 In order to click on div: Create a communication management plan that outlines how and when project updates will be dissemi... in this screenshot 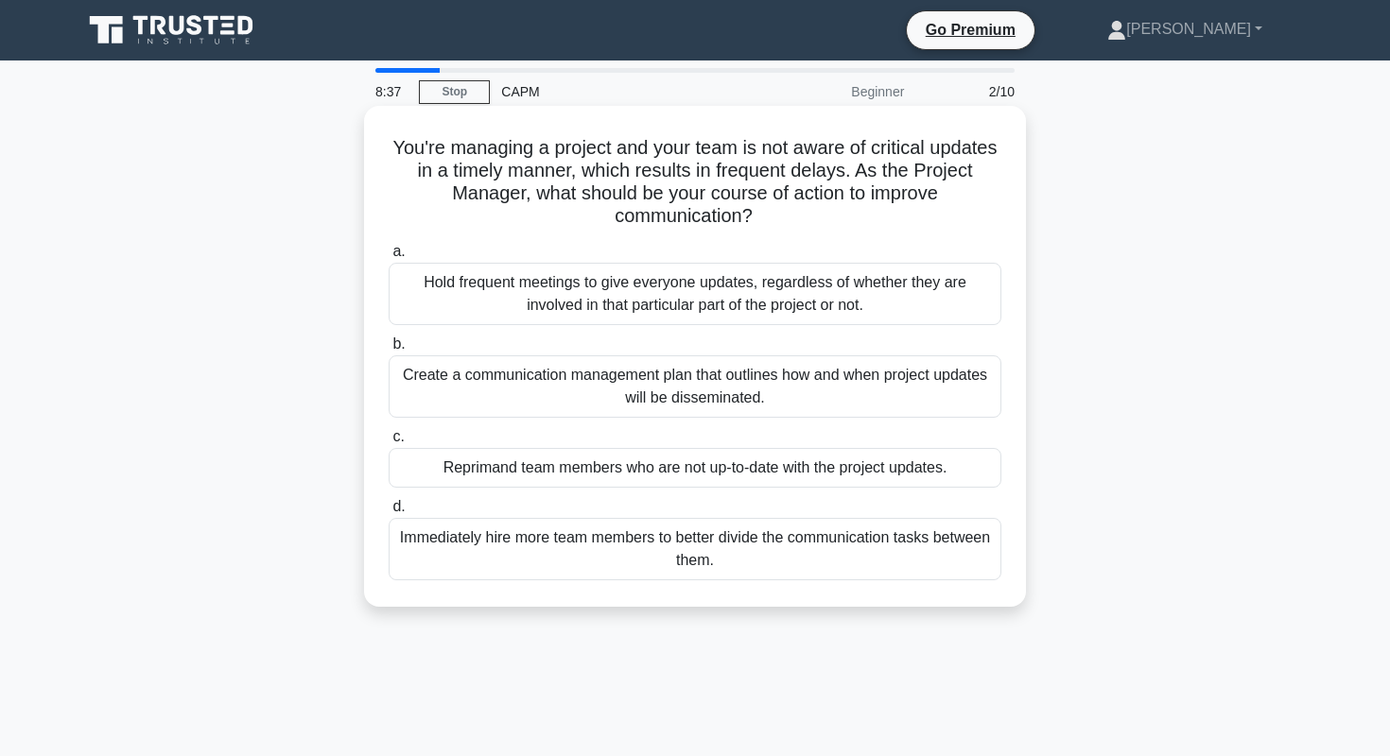, I will do `click(695, 387)`.